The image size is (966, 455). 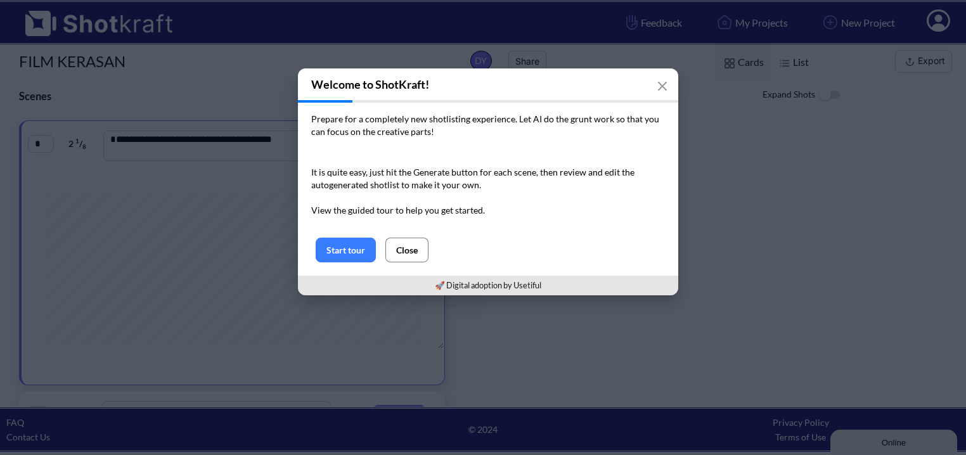 I want to click on p: It is quite easy, just hit the Generate button for each scene, then review and edit the autogener..., so click(x=488, y=191).